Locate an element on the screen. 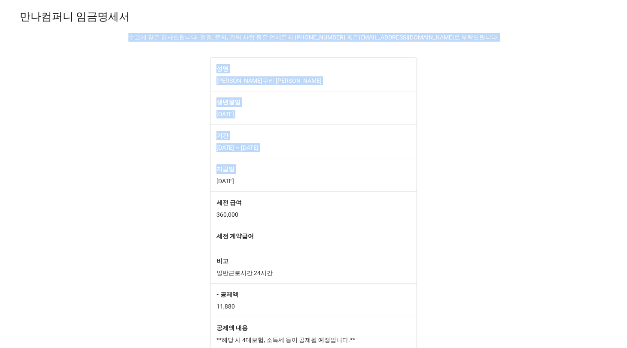 The height and width of the screenshot is (348, 627). b: 세전 급여 is located at coordinates (229, 203).